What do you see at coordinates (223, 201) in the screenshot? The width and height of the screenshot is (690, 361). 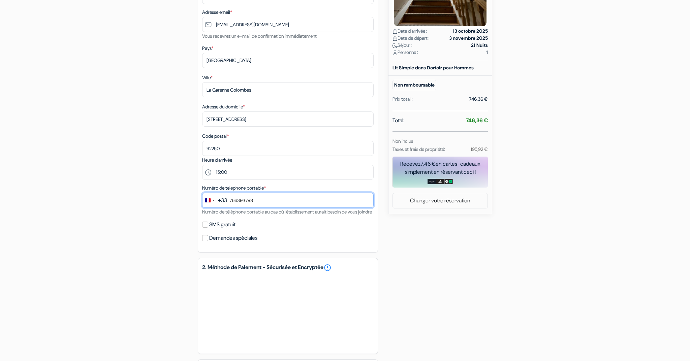 I see `div: +33` at bounding box center [223, 201].